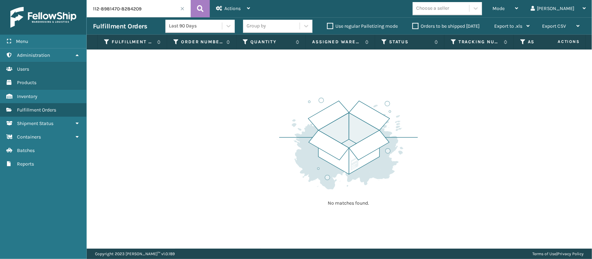  I want to click on label: Order Number, so click(202, 42).